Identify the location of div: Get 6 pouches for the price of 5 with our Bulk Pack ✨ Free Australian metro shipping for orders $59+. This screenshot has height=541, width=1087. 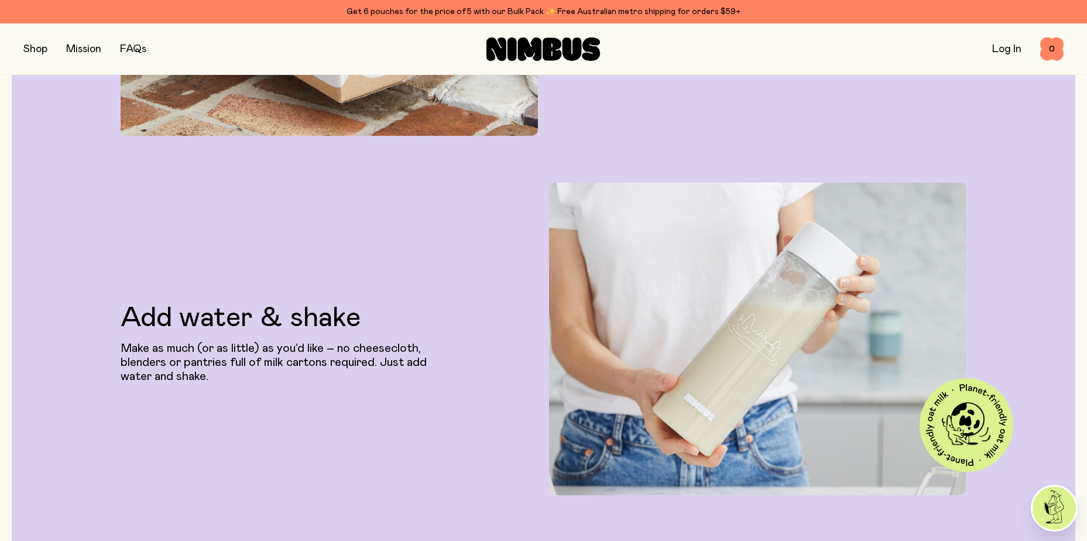
(543, 12).